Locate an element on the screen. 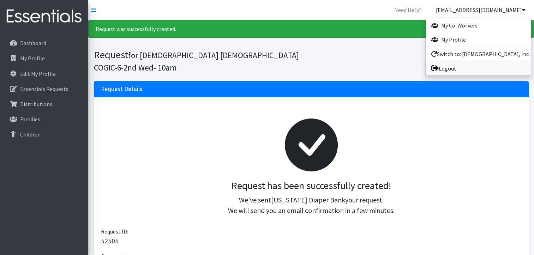  p: Distributions is located at coordinates (36, 104).